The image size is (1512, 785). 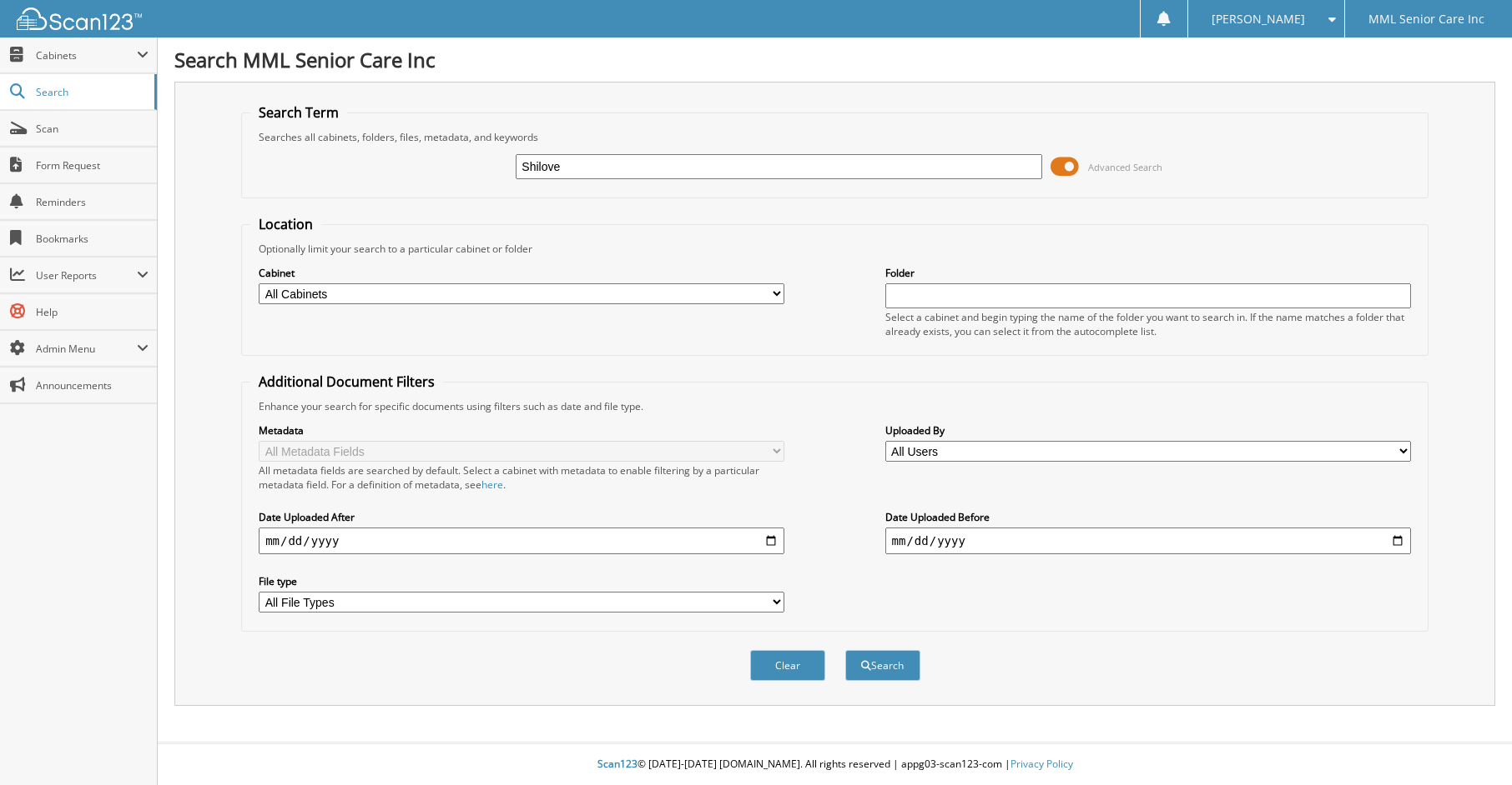 What do you see at coordinates (522, 273) in the screenshot?
I see `label: Cabinet` at bounding box center [522, 273].